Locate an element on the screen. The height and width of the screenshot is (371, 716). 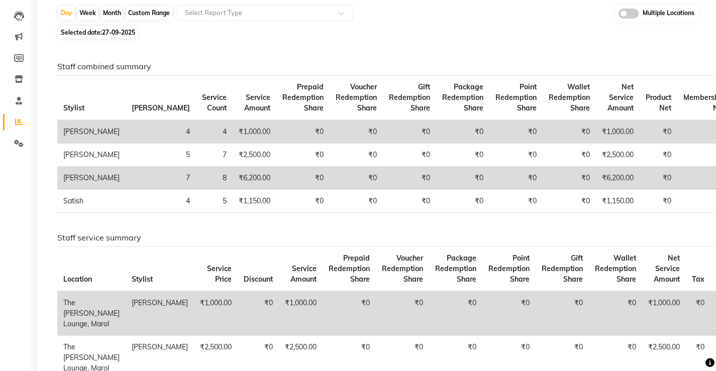
td: 8 is located at coordinates (214, 178).